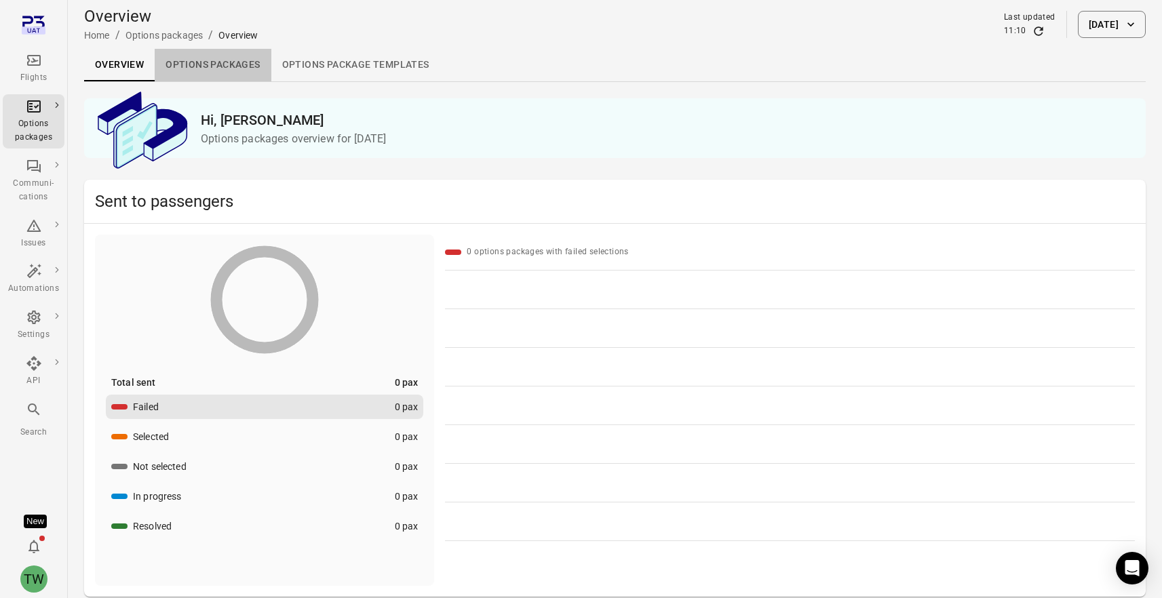 This screenshot has height=598, width=1162. Describe the element at coordinates (33, 433) in the screenshot. I see `div: Search` at that location.